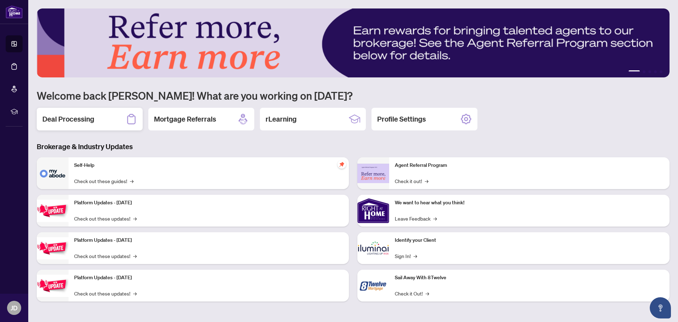 This screenshot has height=322, width=678. What do you see at coordinates (373, 210) in the screenshot?
I see `img: We want to hear what you think!` at bounding box center [373, 210].